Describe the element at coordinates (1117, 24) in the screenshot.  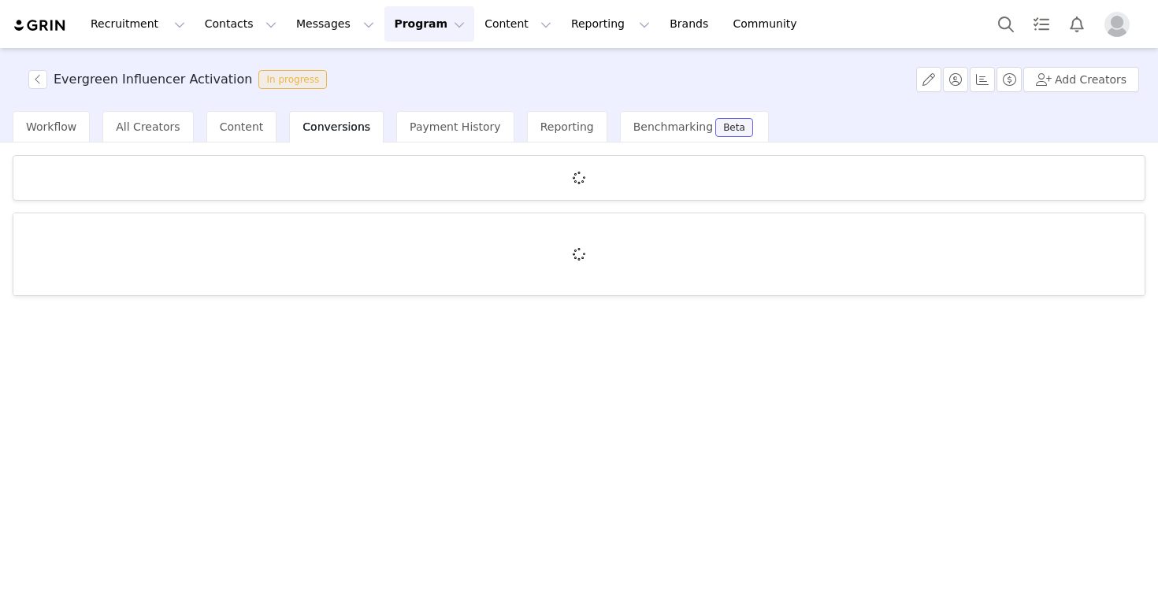
I see `img: placeholder-profile.jpg` at that location.